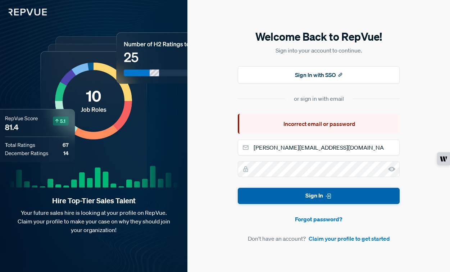 The height and width of the screenshot is (272, 450). Describe the element at coordinates (319, 37) in the screenshot. I see `h5: Welcome Back to RepVue!` at that location.